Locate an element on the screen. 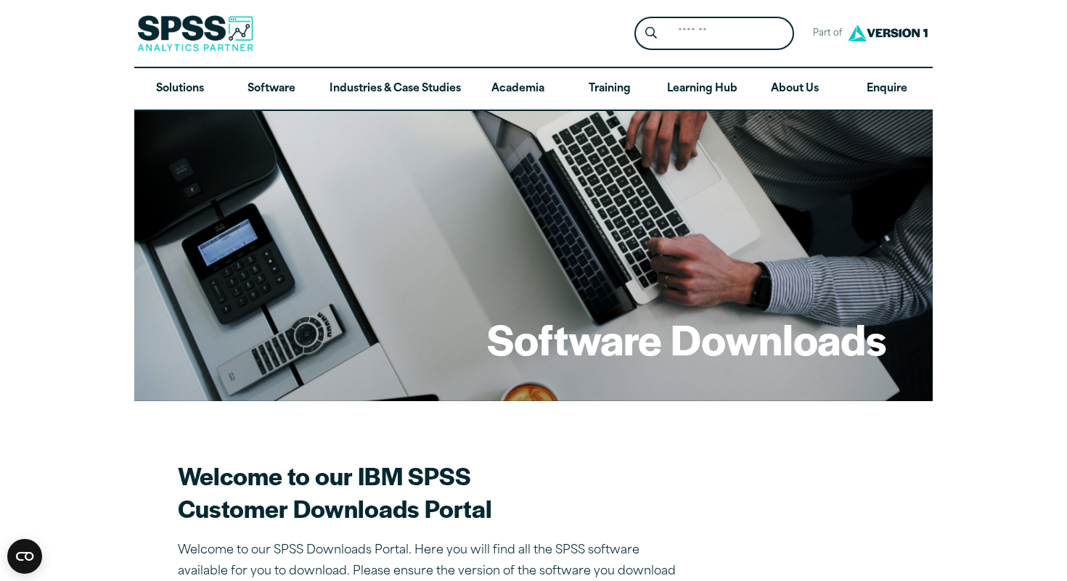 This screenshot has height=581, width=1067. svg: Search magnifying glass icon is located at coordinates (651, 33).